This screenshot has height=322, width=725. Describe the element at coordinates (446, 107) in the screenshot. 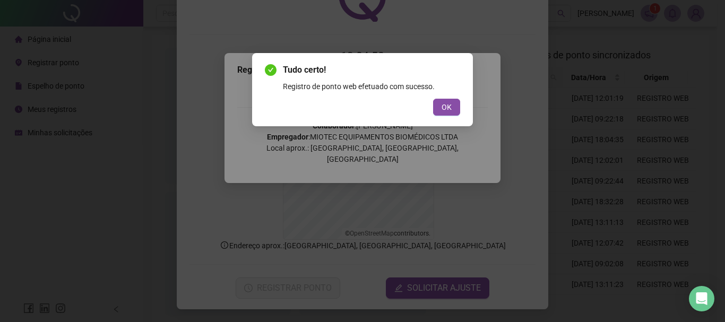

I see `span: OK` at that location.